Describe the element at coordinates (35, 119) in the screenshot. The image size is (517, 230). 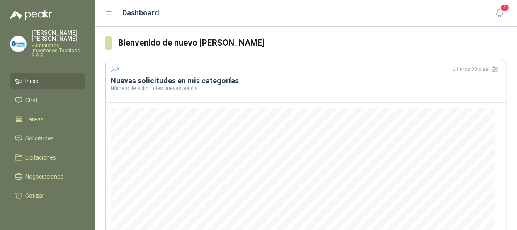
I see `span: Tareas` at that location.